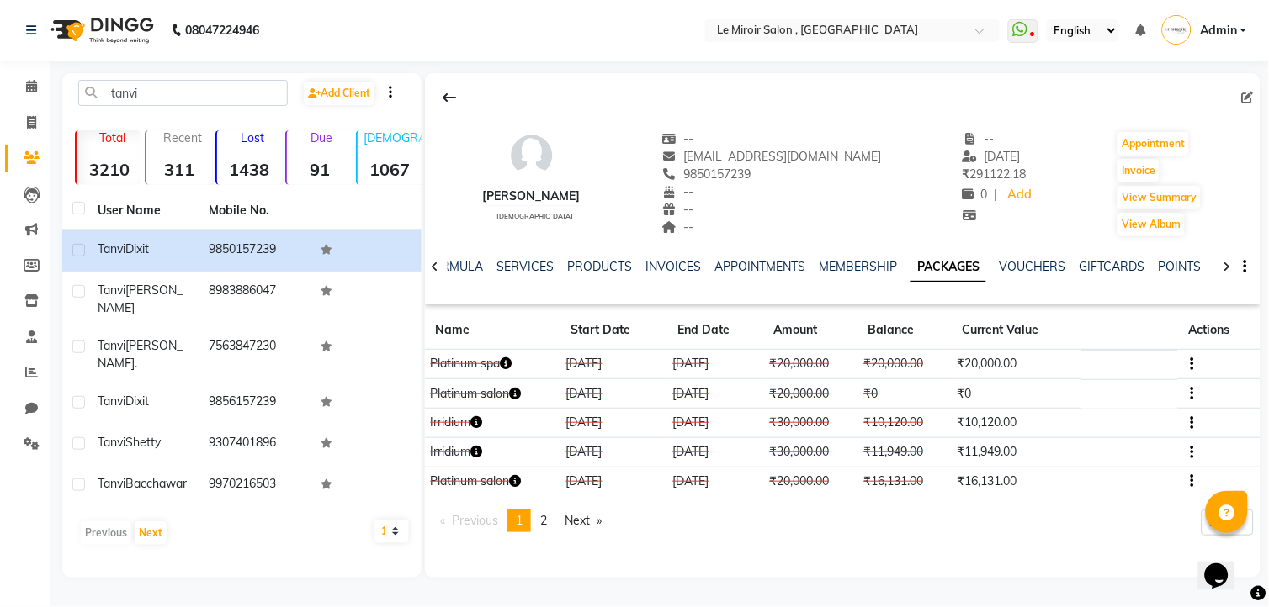  Describe the element at coordinates (857, 267) in the screenshot. I see `a: MEMBERSHIP` at that location.